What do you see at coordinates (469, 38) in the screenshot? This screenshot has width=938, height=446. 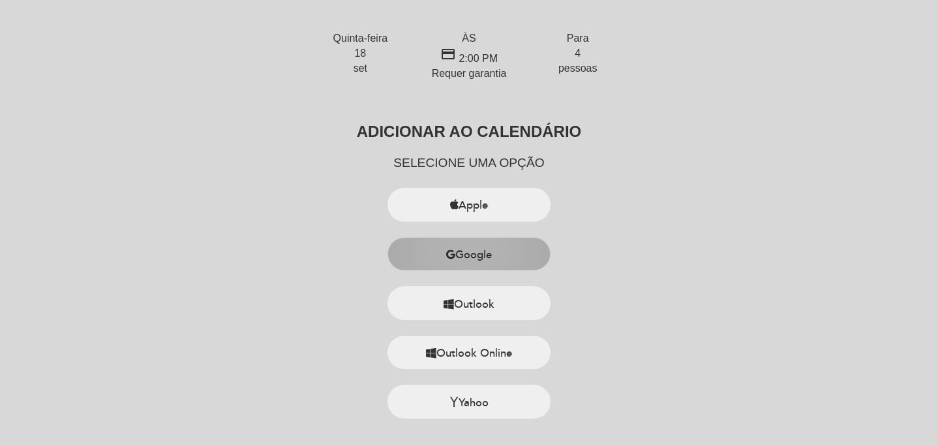 I see `span: ÀS` at bounding box center [469, 38].